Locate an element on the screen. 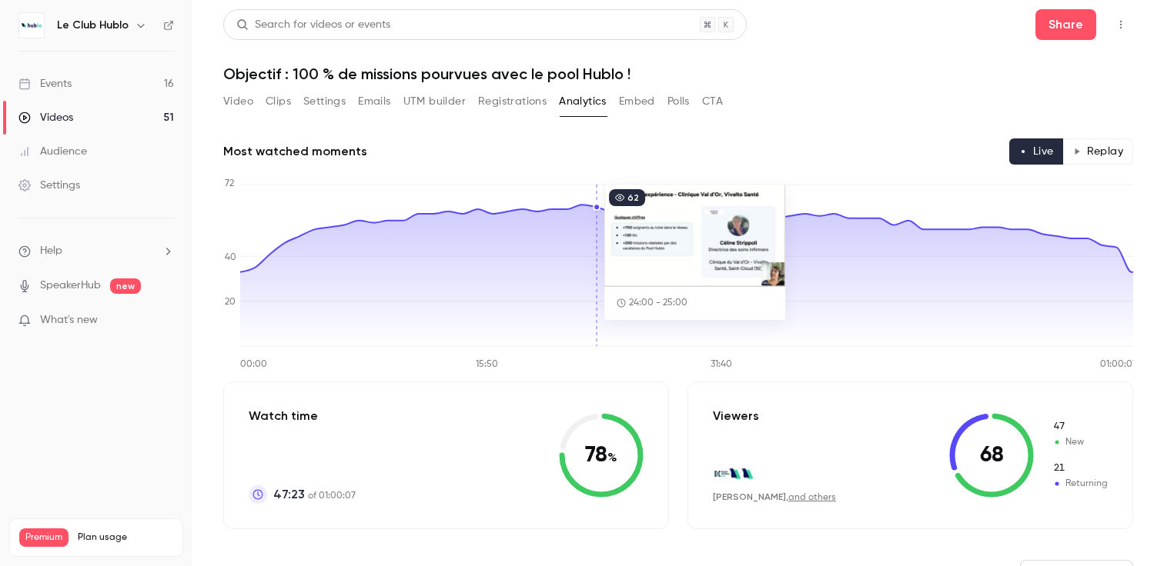  p: Viewers is located at coordinates (736, 416).